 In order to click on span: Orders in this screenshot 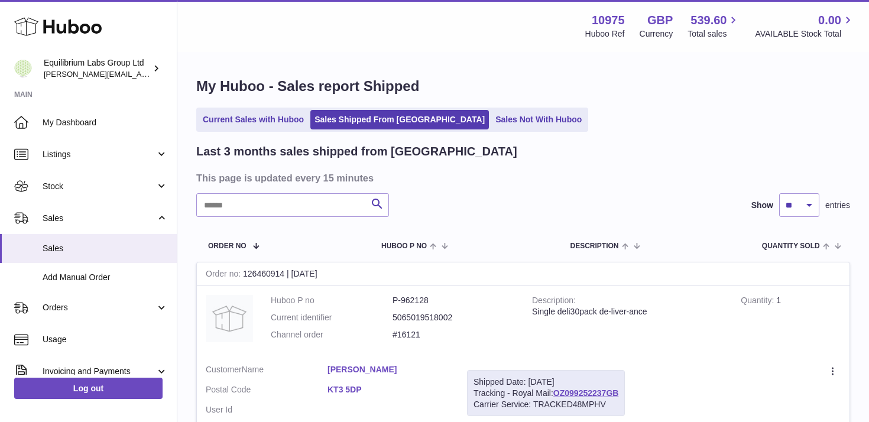, I will do `click(99, 307)`.